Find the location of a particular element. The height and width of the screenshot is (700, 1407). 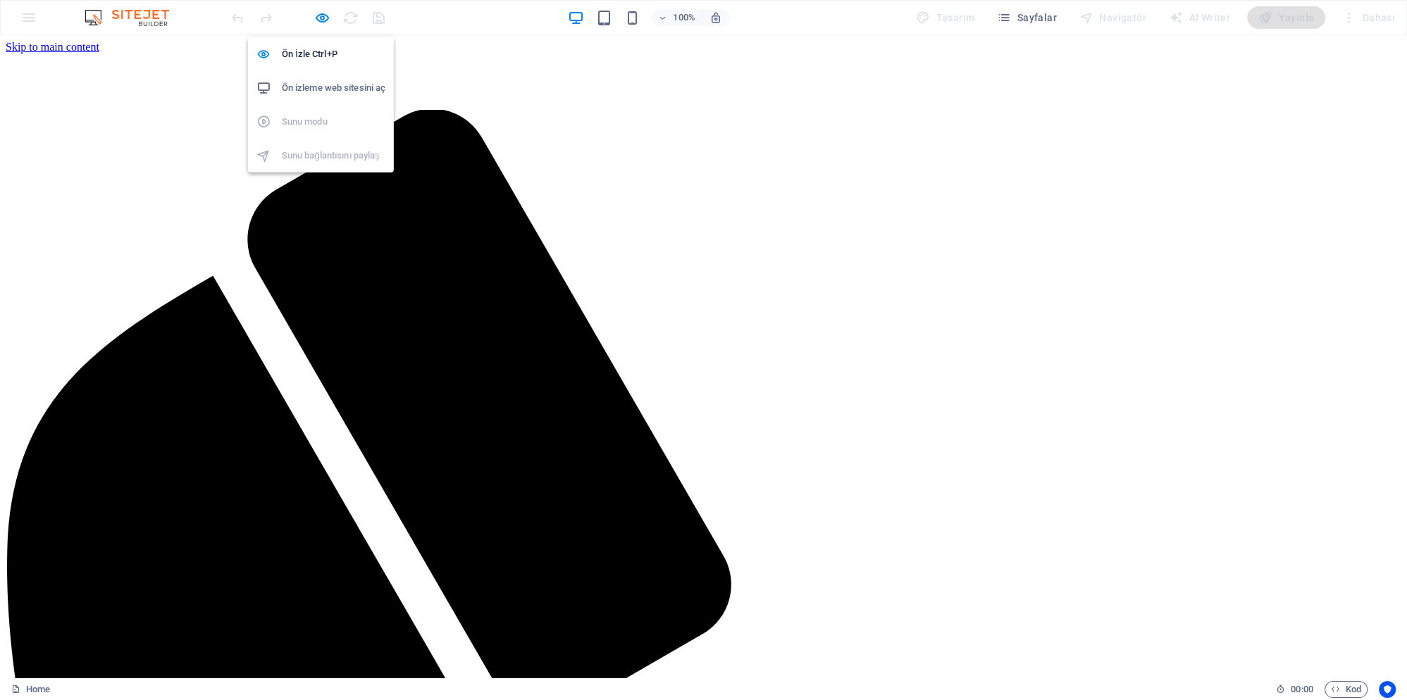

button: Kod is located at coordinates (1346, 690).